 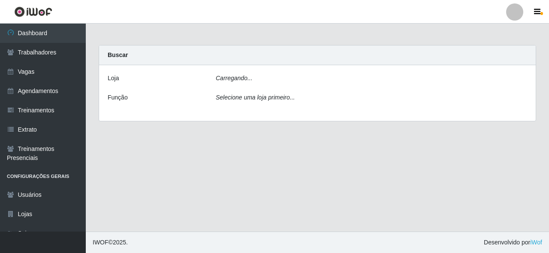 I want to click on img: CoreUI Logo, so click(x=33, y=12).